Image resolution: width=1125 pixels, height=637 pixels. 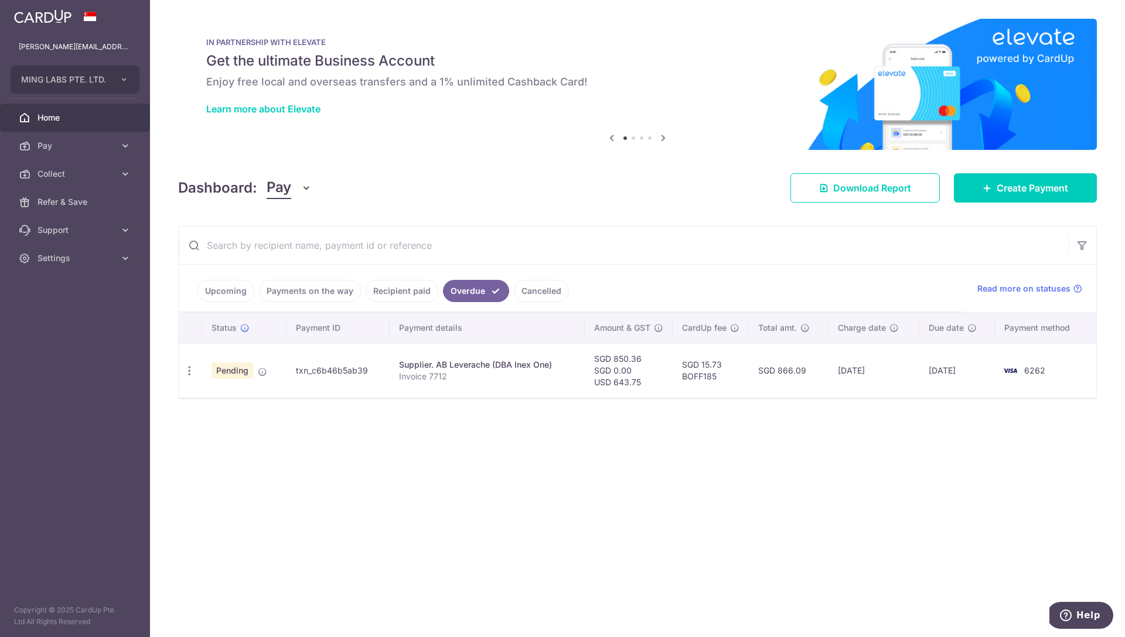 I want to click on a: Download Report, so click(x=865, y=188).